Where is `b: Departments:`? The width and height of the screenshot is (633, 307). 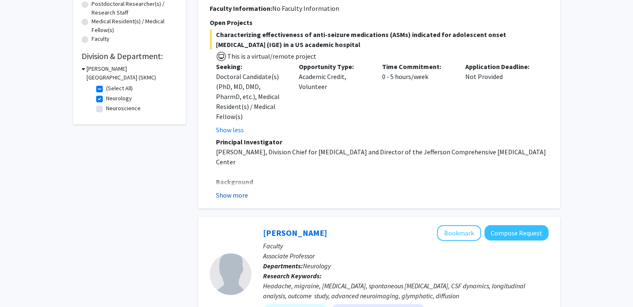
b: Departments: is located at coordinates (283, 266).